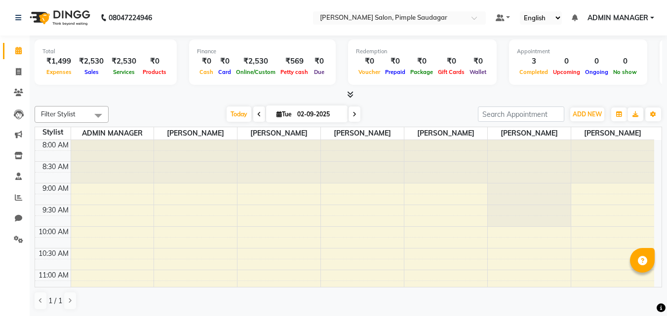  I want to click on span: Services, so click(124, 72).